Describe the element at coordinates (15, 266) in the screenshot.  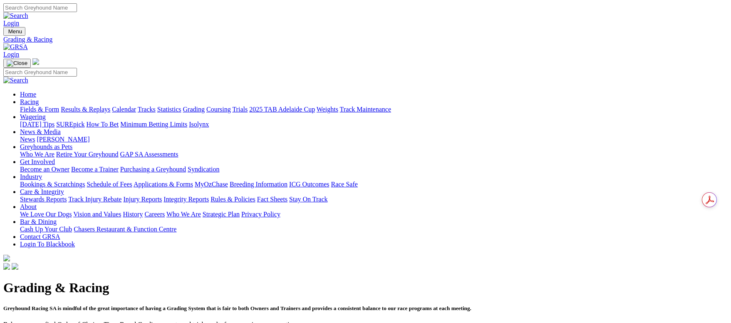
I see `img: twitter.svg` at that location.